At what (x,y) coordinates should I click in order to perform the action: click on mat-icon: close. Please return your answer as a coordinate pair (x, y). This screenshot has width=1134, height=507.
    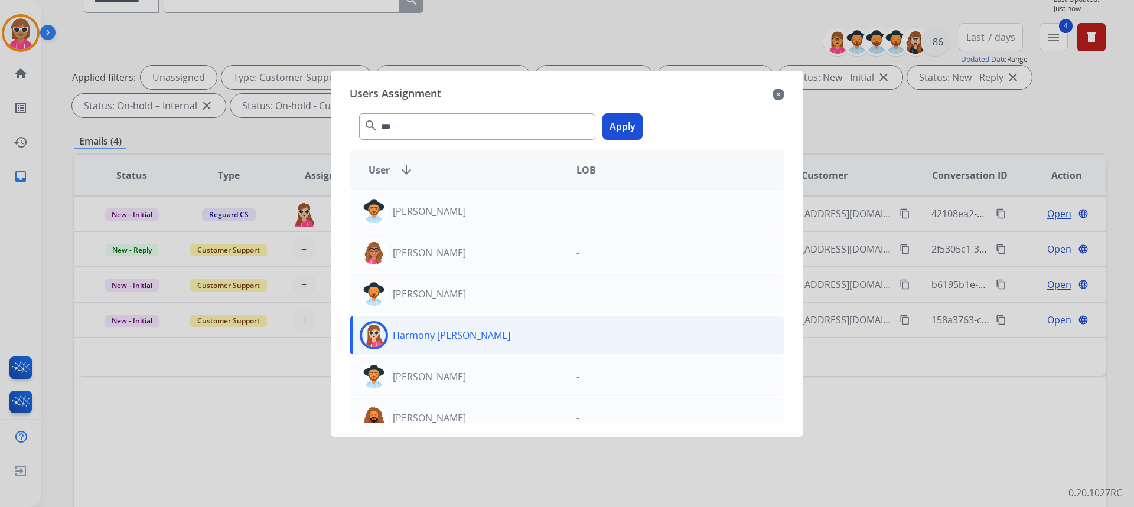
    Looking at the image, I should click on (778, 94).